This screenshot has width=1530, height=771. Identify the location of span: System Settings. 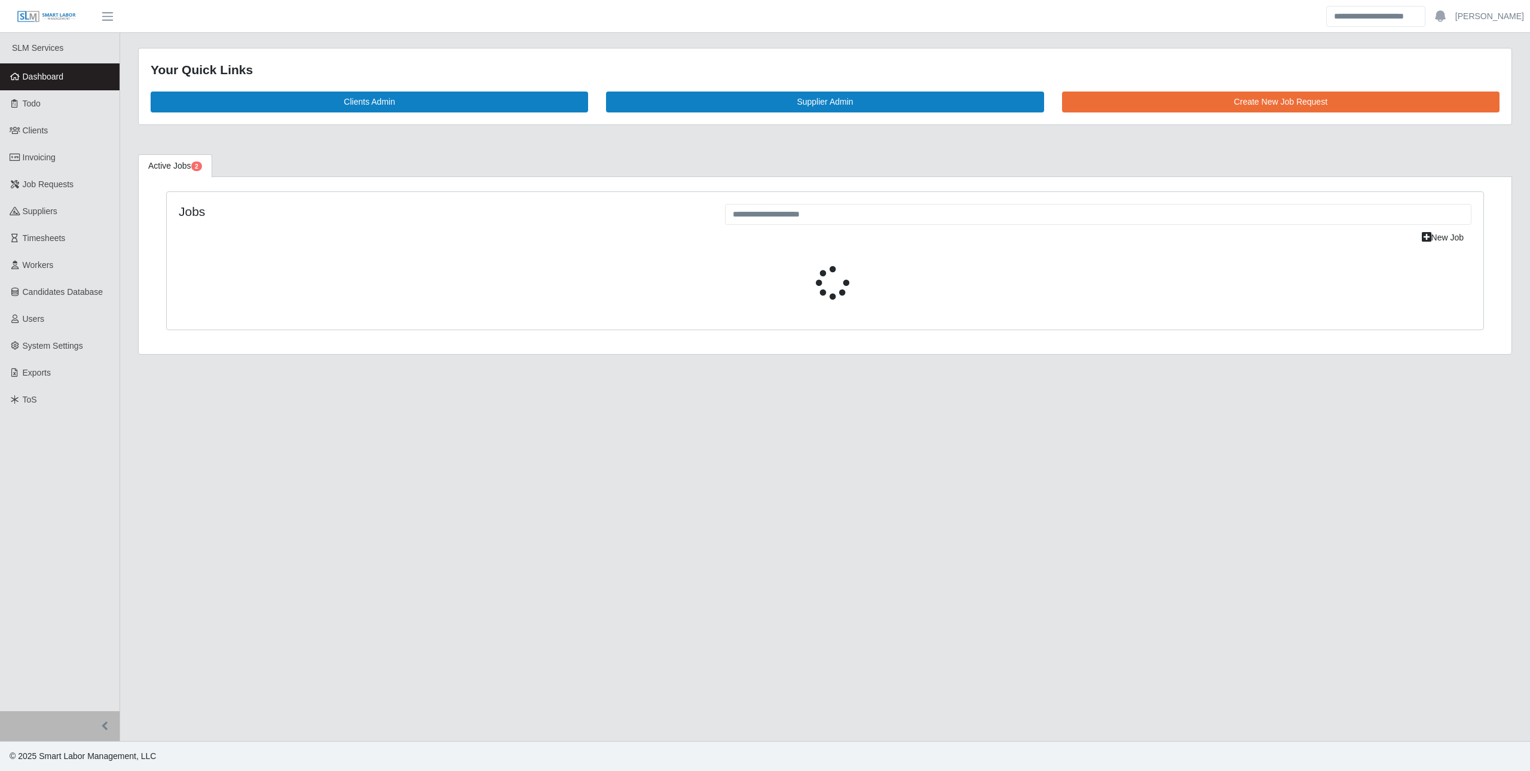
(53, 346).